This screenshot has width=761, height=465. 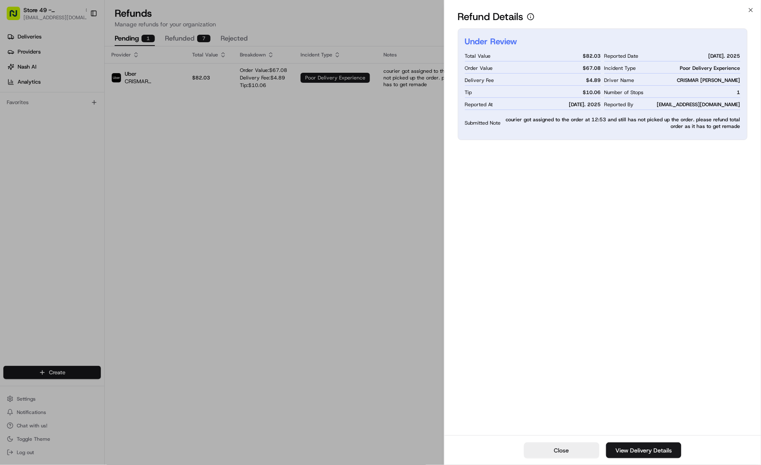 What do you see at coordinates (80, 210) in the screenshot?
I see `a: Powered byPylon` at bounding box center [80, 210].